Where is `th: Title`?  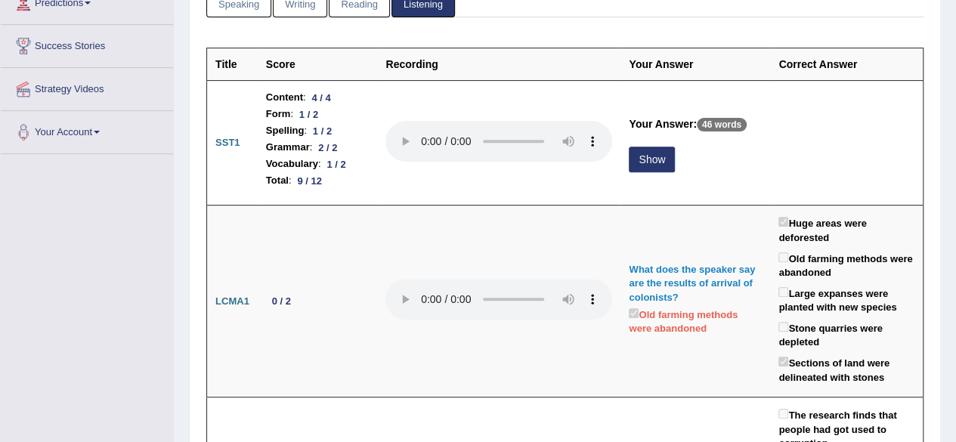 th: Title is located at coordinates (232, 64).